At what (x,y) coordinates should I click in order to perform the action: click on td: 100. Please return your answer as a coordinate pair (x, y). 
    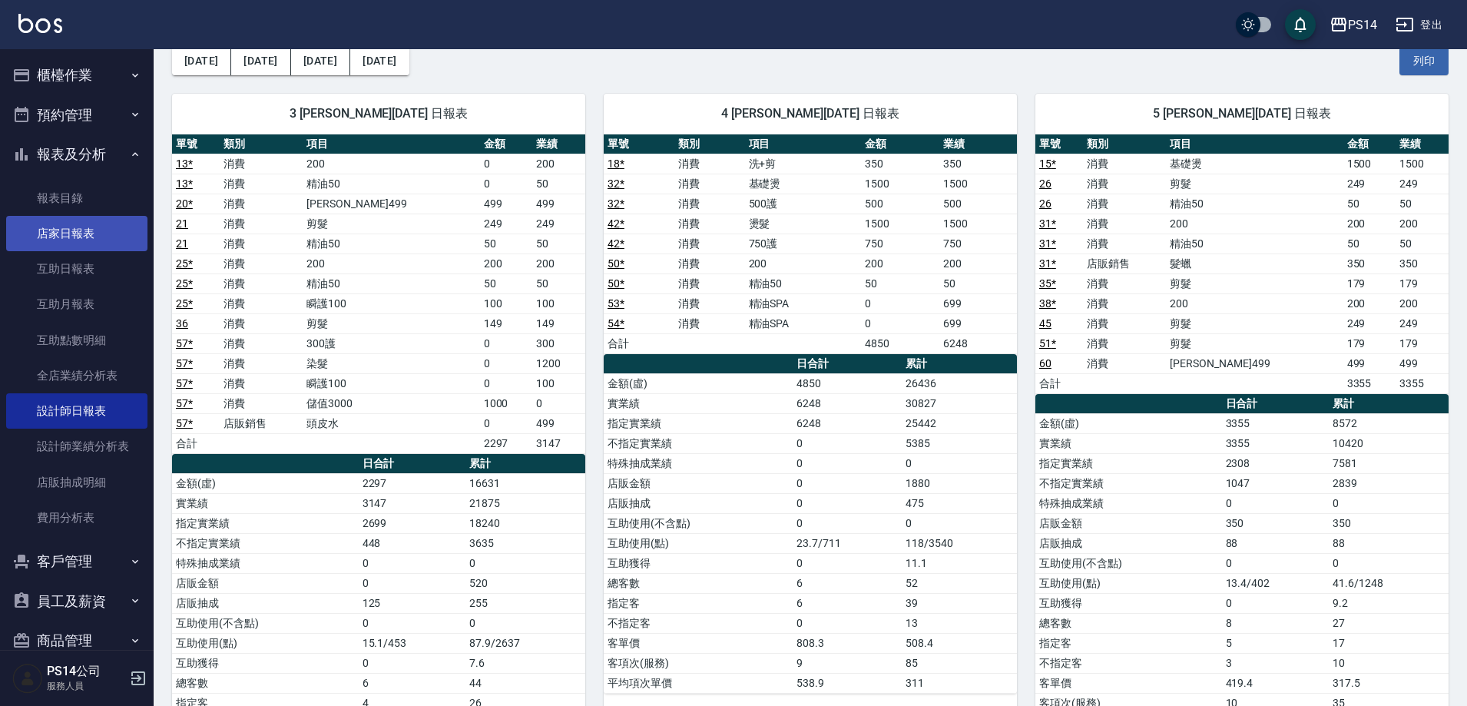
    Looking at the image, I should click on (559, 303).